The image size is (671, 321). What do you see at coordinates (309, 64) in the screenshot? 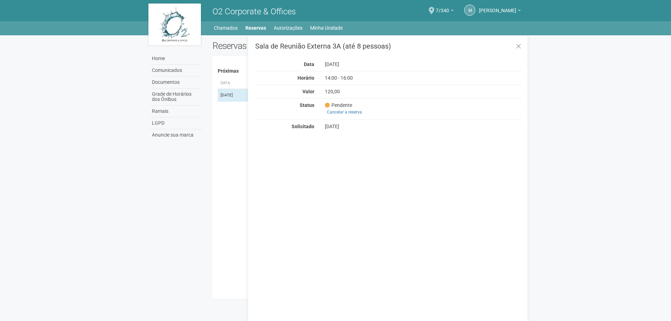
I see `strong: Data` at bounding box center [309, 64].